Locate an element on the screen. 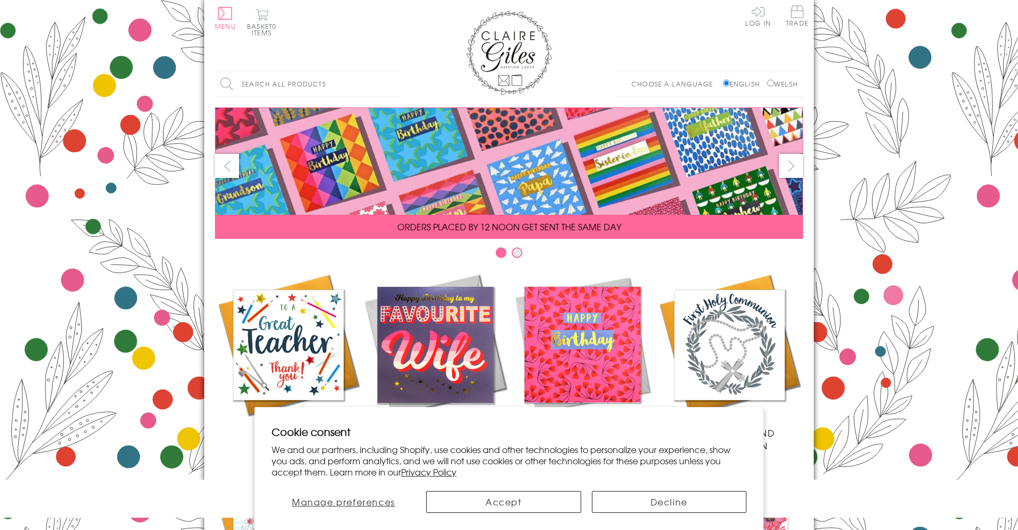  input: Search all products is located at coordinates (308, 84).